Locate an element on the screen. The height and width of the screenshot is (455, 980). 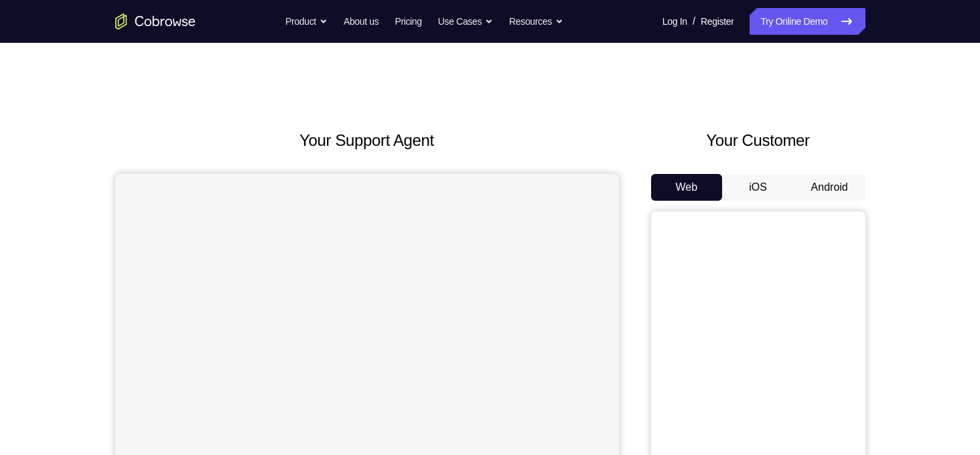
a: Go to the home page is located at coordinates (155, 21).